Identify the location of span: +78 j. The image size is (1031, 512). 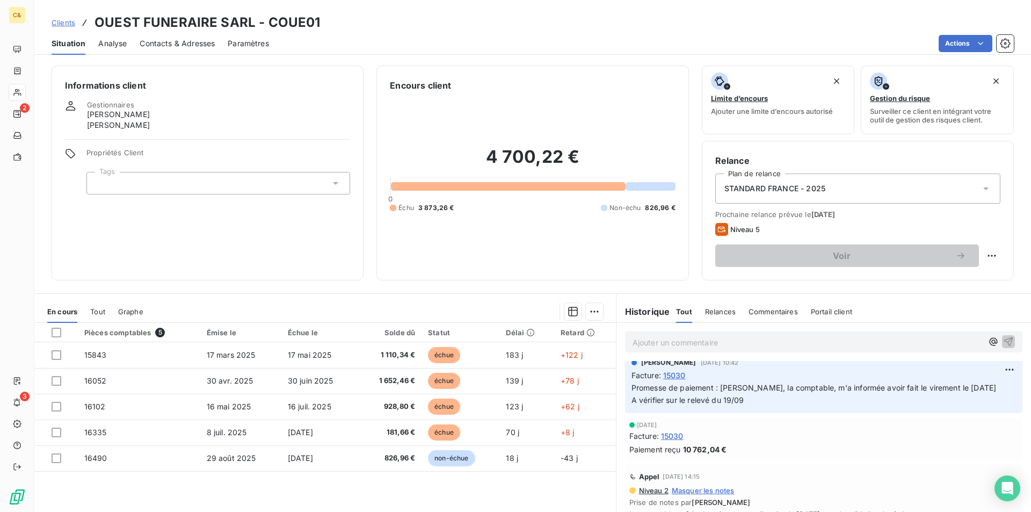
(570, 380).